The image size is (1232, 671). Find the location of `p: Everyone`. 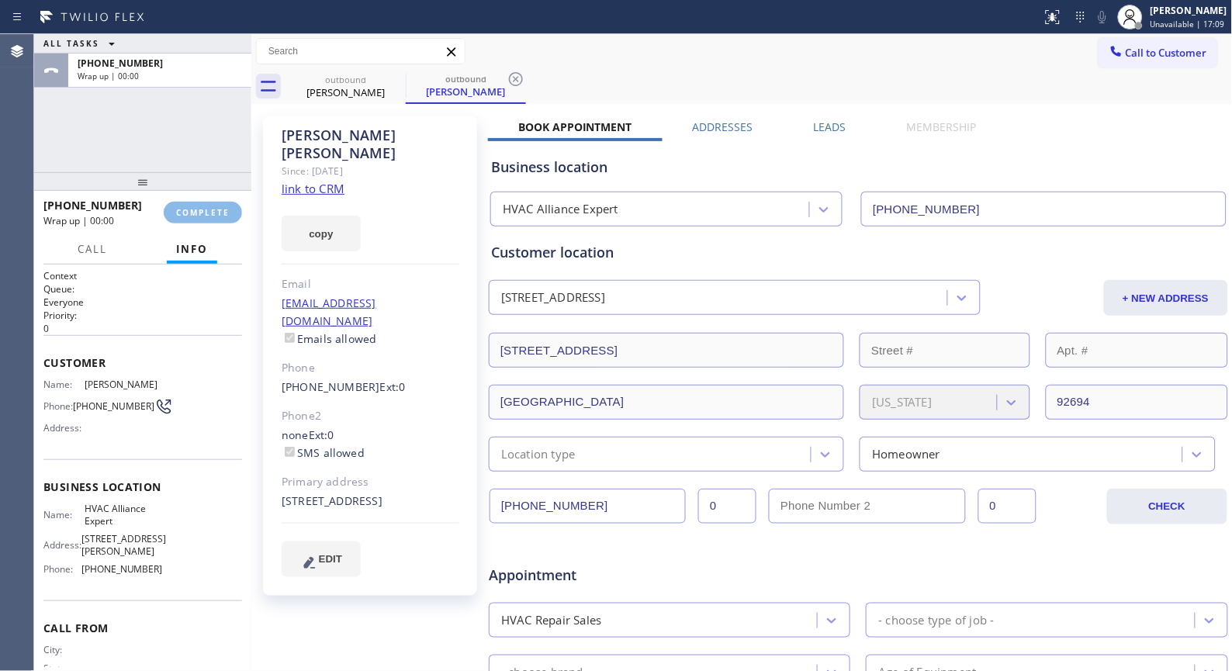

p: Everyone is located at coordinates (143, 302).